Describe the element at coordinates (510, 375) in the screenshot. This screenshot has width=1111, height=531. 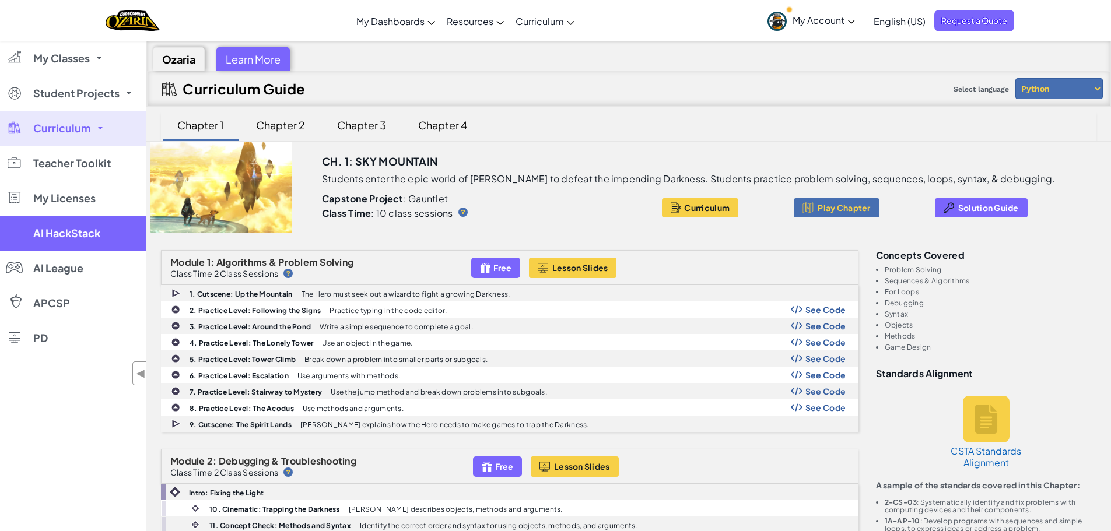
I see `a: 6. Practice Level: Escalation Use arguments with methods. Show Code Logo See Code` at that location.